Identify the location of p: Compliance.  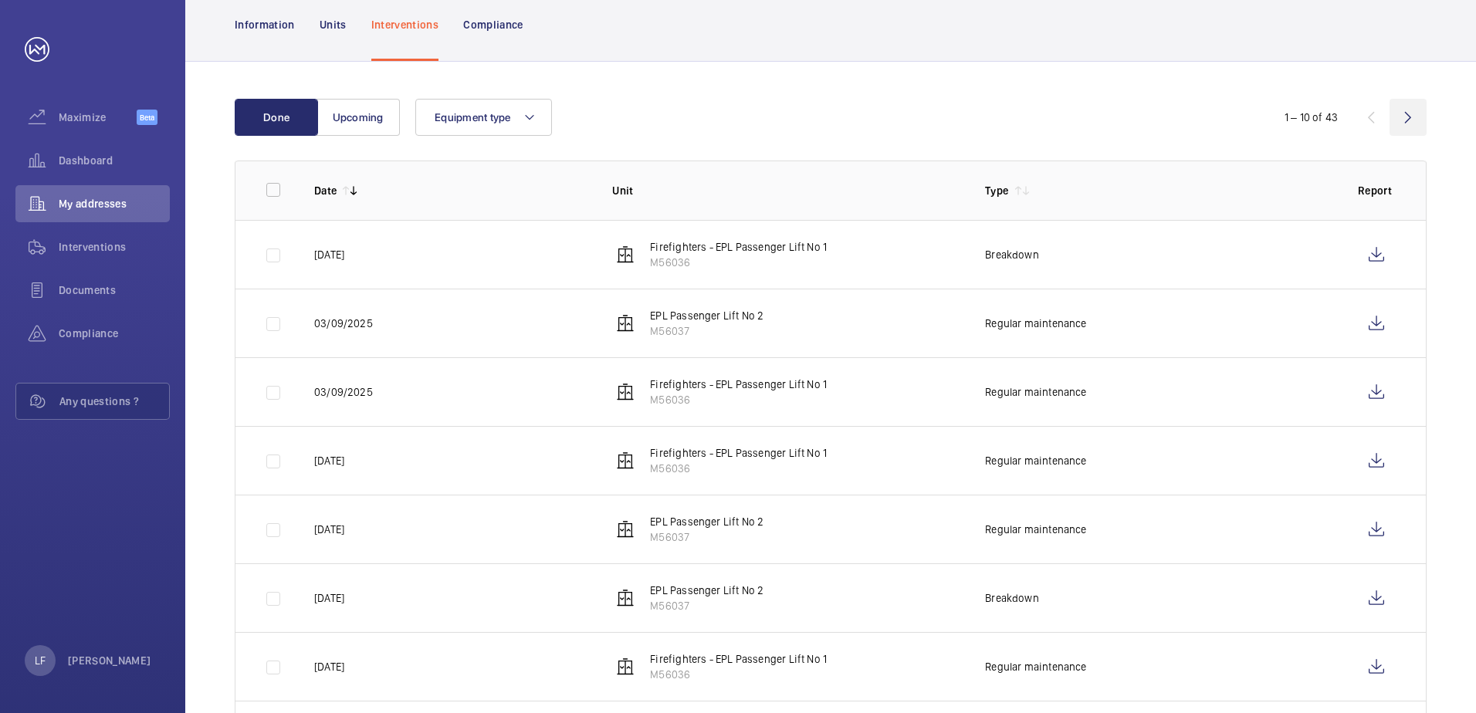
(493, 25).